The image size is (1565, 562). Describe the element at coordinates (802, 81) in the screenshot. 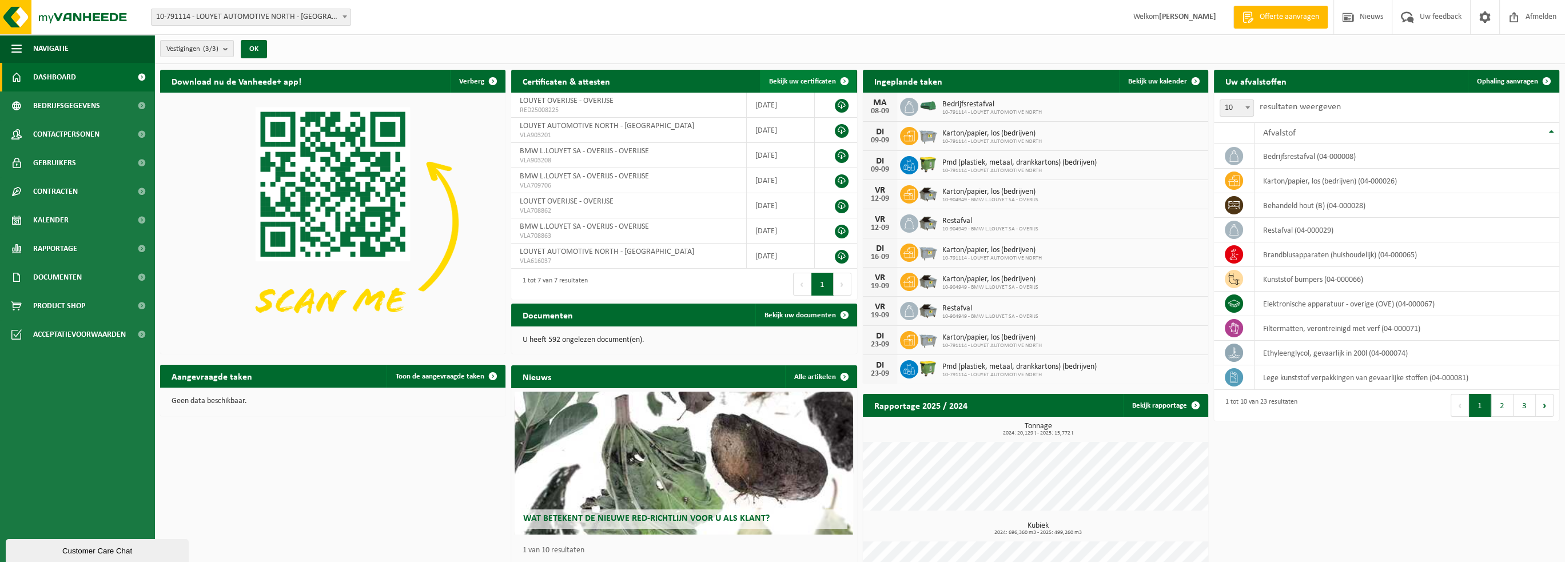

I see `span: Bekijk uw certificaten` at that location.